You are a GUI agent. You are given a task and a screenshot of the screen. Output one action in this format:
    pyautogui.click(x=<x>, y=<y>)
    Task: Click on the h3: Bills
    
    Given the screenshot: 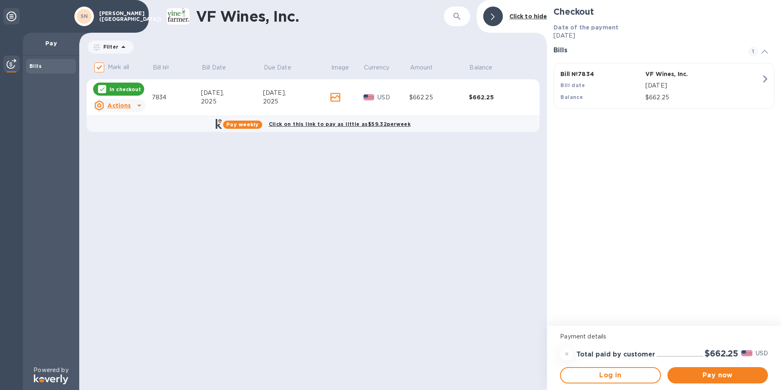 What is the action you would take?
    pyautogui.click(x=646, y=50)
    